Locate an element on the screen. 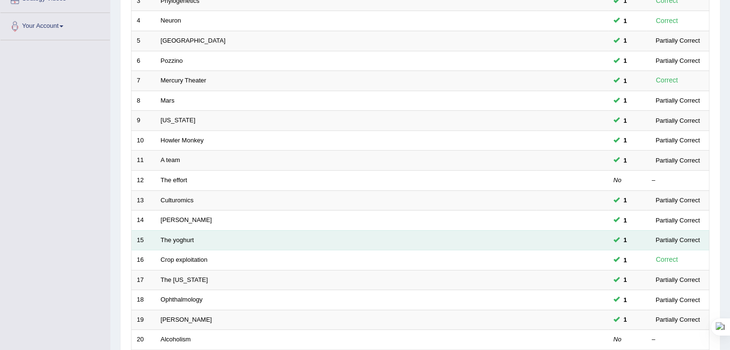 This screenshot has width=730, height=350. td: 7 is located at coordinates (143, 81).